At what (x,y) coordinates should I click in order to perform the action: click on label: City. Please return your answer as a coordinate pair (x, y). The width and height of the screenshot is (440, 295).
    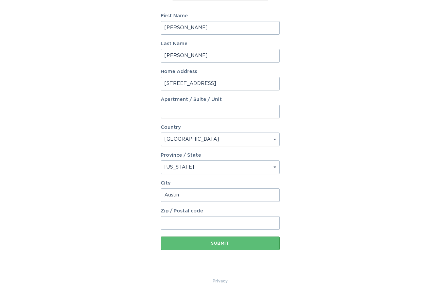
    Looking at the image, I should click on (220, 183).